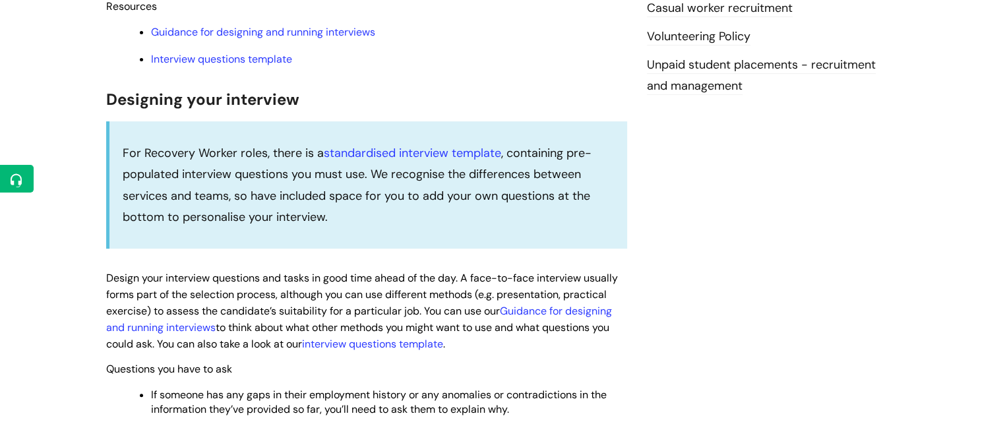 The height and width of the screenshot is (424, 1003). I want to click on a: standardised interview template, so click(412, 153).